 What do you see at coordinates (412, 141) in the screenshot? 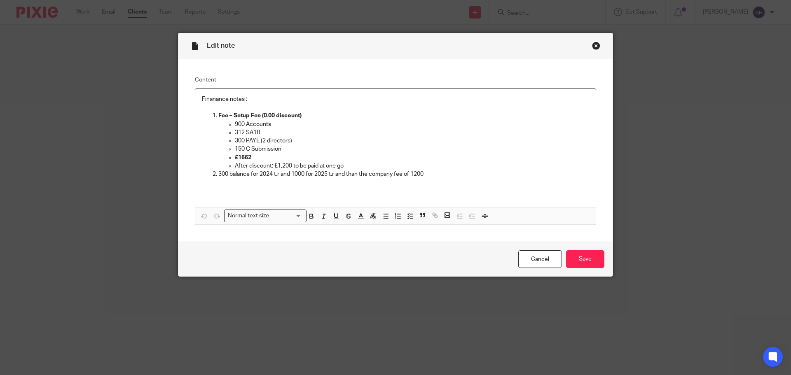
I see `p: 300 PAYE (2 directors)` at bounding box center [412, 141].